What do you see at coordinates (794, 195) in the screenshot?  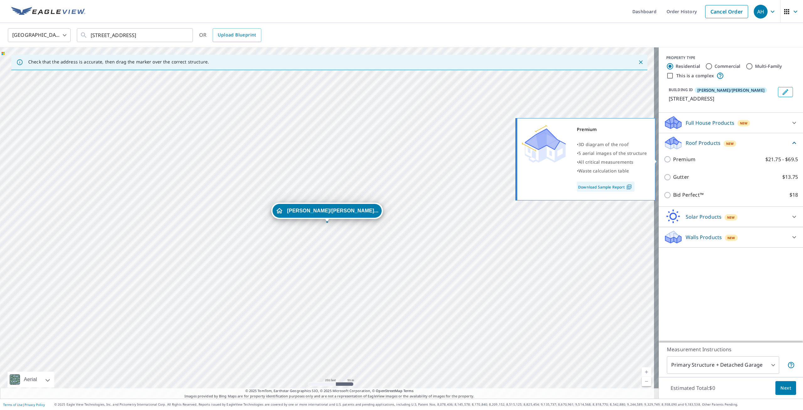 I see `p: $18` at bounding box center [794, 195].